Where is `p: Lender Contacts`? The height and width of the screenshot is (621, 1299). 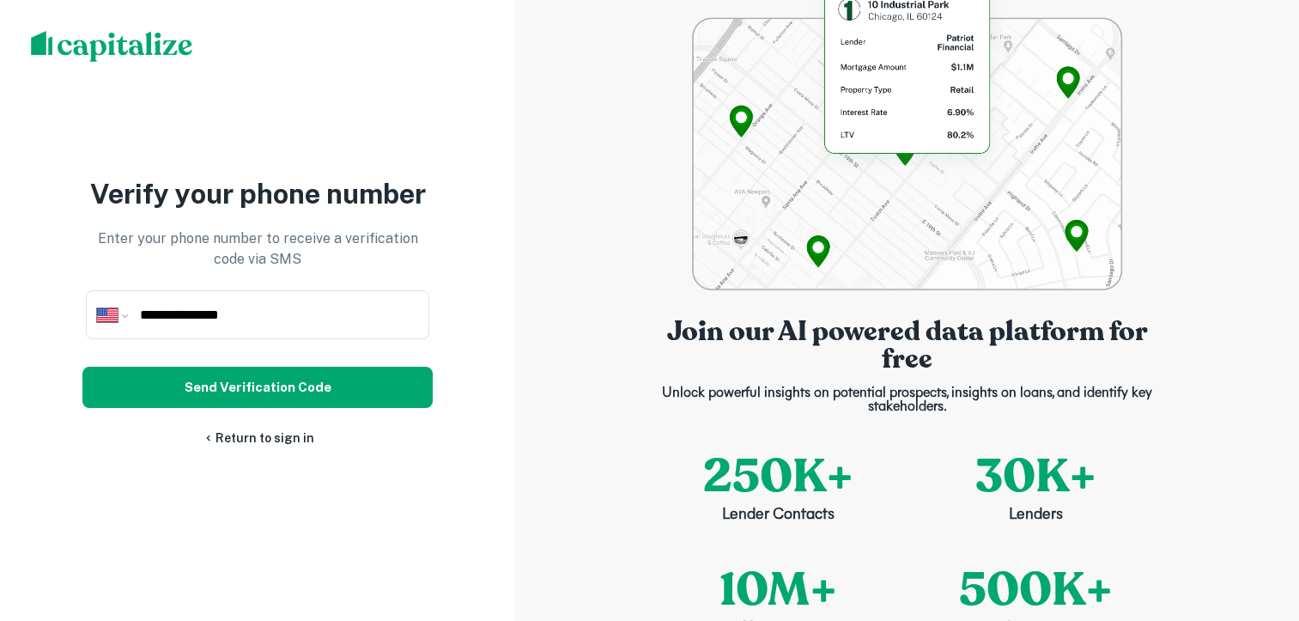
p: Lender Contacts is located at coordinates (778, 515).